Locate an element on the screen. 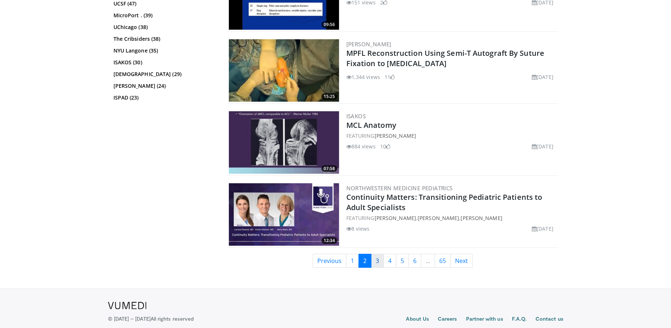 This screenshot has width=671, height=328. a: MicroPort . (39) is located at coordinates (164, 15).